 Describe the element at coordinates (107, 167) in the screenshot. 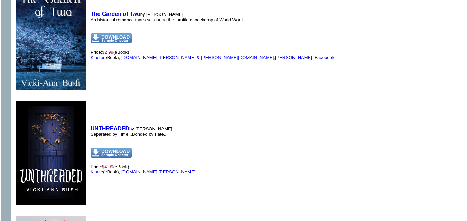

I see `font: $4.99` at that location.